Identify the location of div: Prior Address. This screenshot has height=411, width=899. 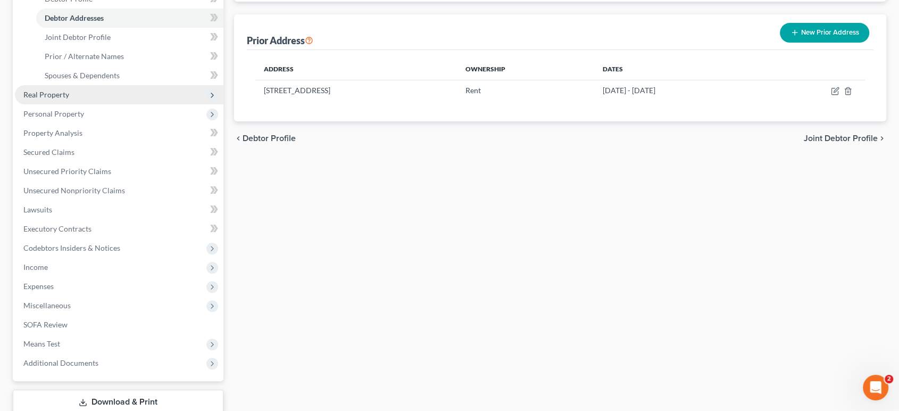
(280, 40).